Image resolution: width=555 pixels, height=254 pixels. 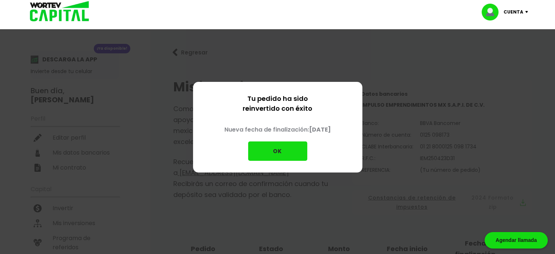 I want to click on img: icon-down, so click(x=528, y=12).